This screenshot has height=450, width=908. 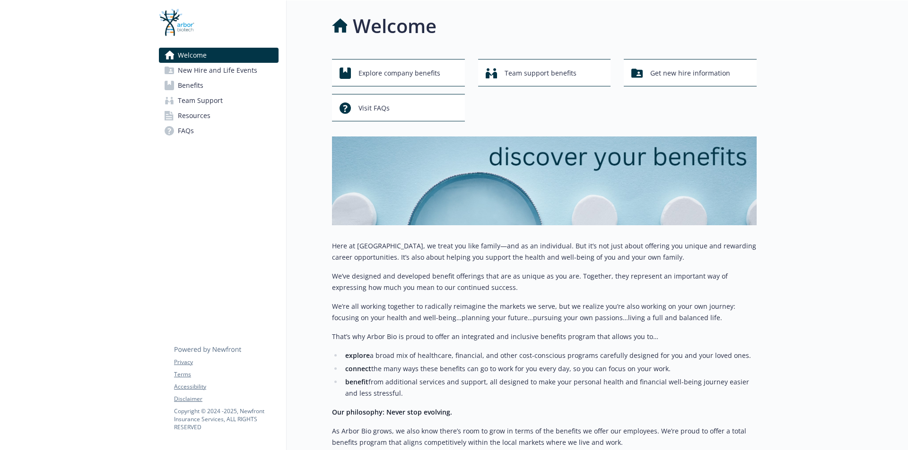 I want to click on li: from additional services and support, all designed to make your personal health and financial wel..., so click(x=549, y=388).